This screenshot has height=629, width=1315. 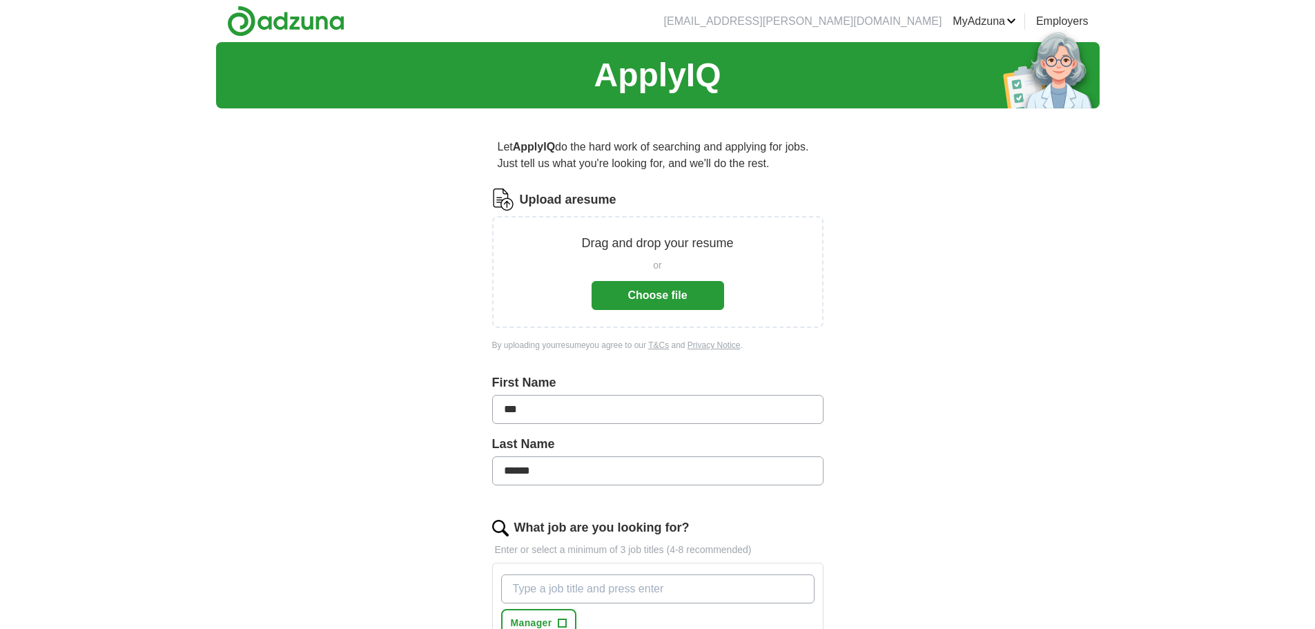 What do you see at coordinates (286, 21) in the screenshot?
I see `img: Adzuna logo` at bounding box center [286, 21].